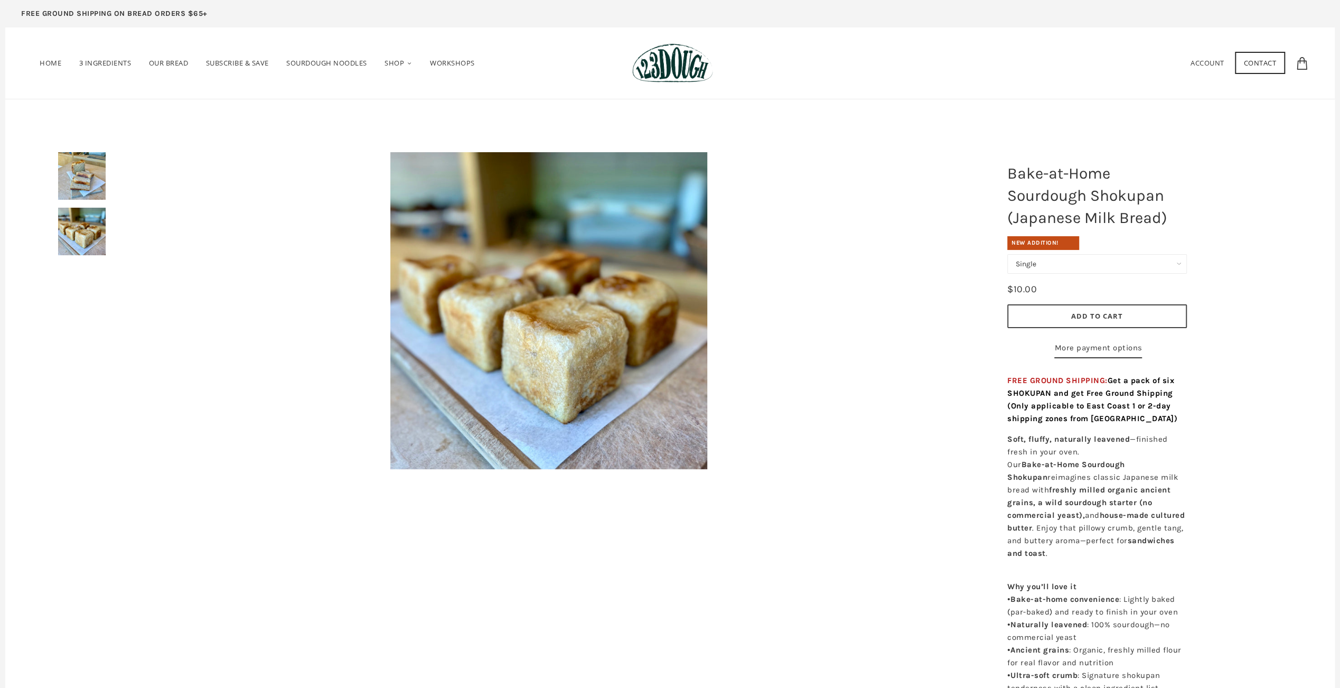 The width and height of the screenshot is (1340, 688). I want to click on button: Add to Cart, so click(1097, 316).